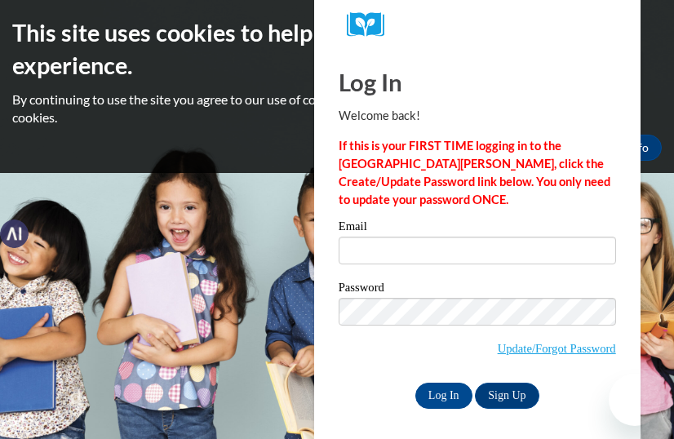  Describe the element at coordinates (478, 290) in the screenshot. I see `label: Password` at that location.